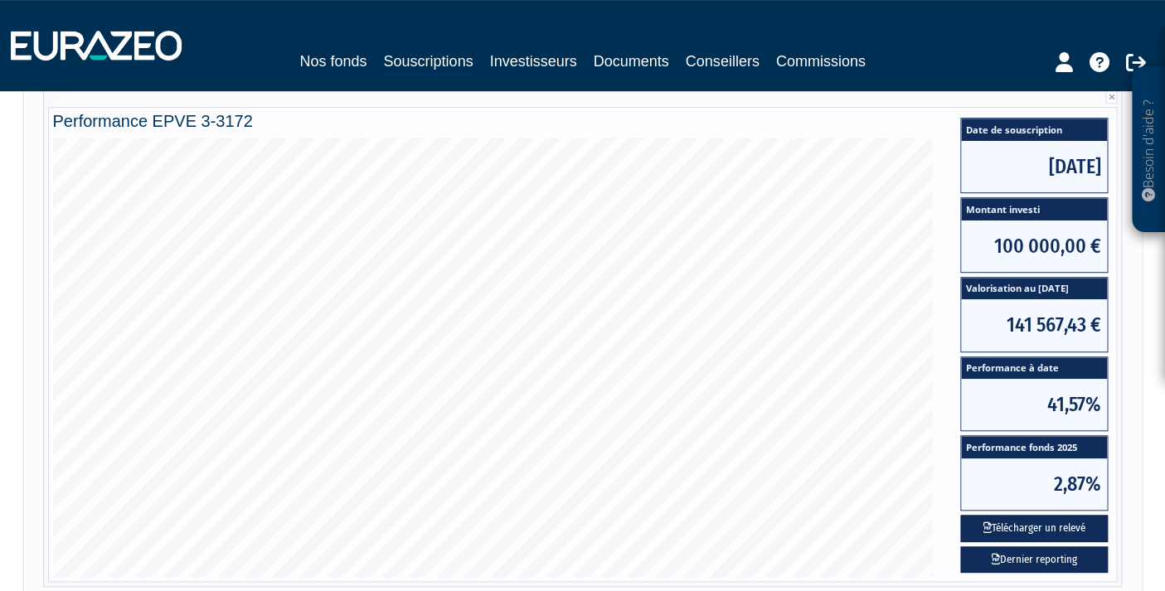  Describe the element at coordinates (1034, 325) in the screenshot. I see `span: 141 567,43 €` at that location.